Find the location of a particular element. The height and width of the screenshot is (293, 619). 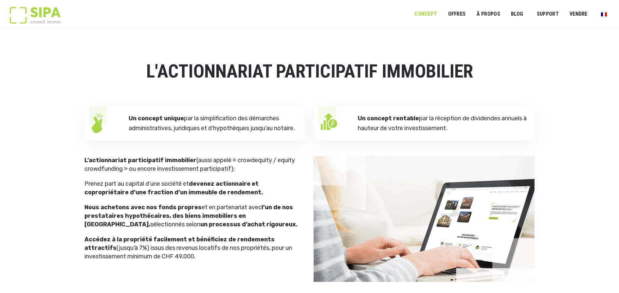

a: Blog is located at coordinates (517, 14).